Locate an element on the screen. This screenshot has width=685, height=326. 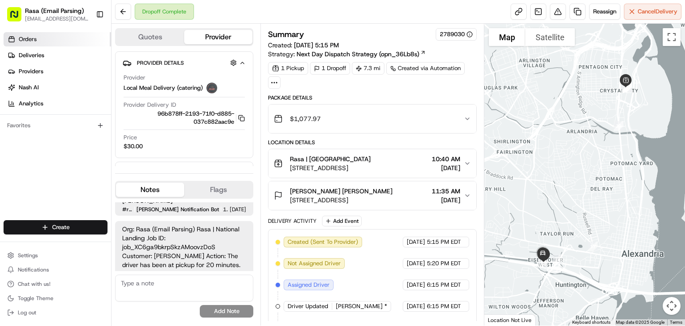
button: Start new chat is located at coordinates (157, 93).